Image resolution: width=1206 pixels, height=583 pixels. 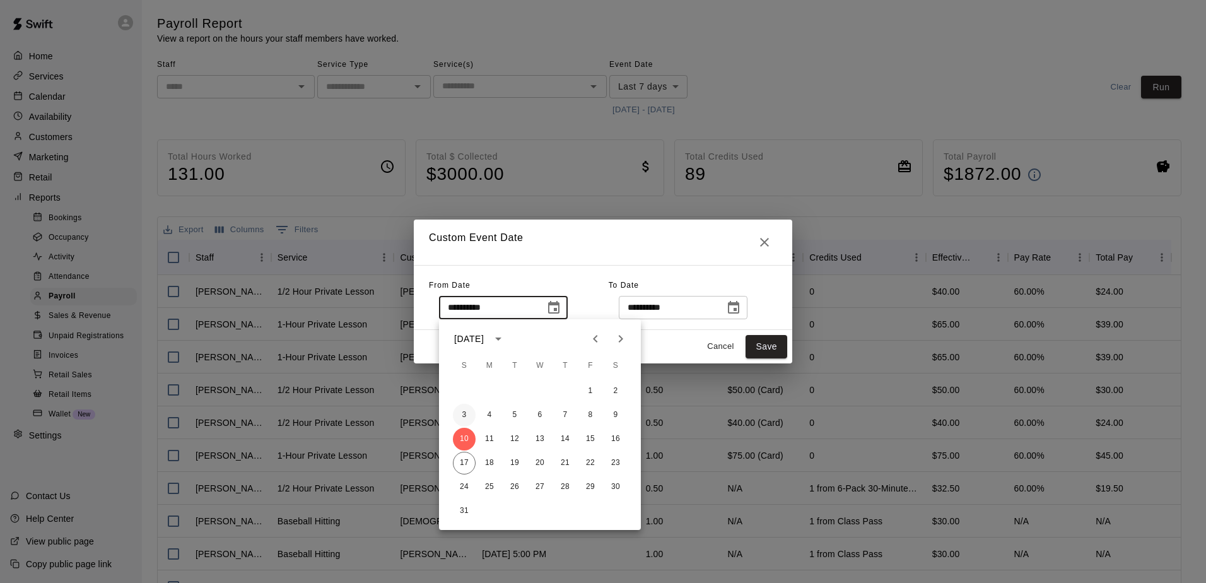 I want to click on button: 14, so click(x=565, y=439).